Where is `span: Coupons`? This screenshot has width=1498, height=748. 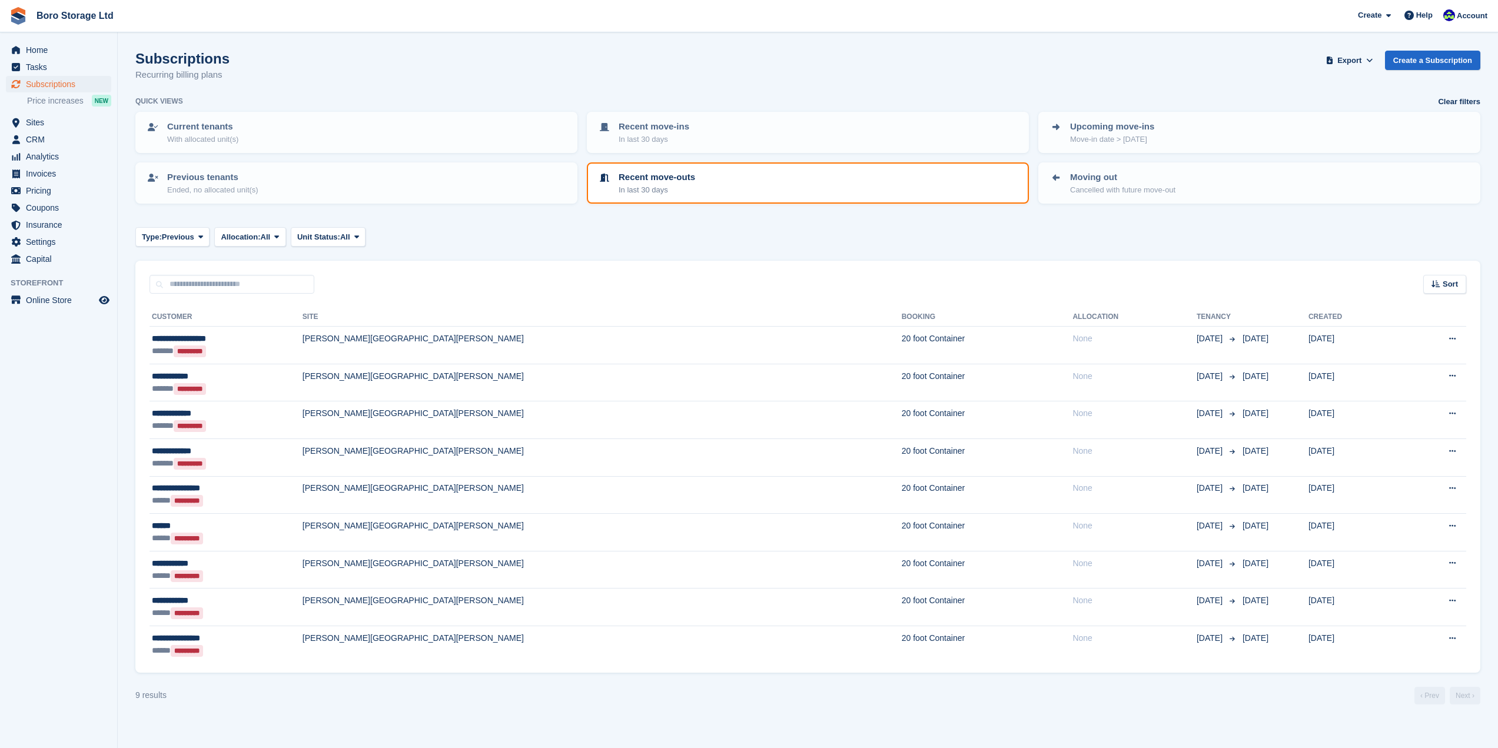
span: Coupons is located at coordinates (61, 208).